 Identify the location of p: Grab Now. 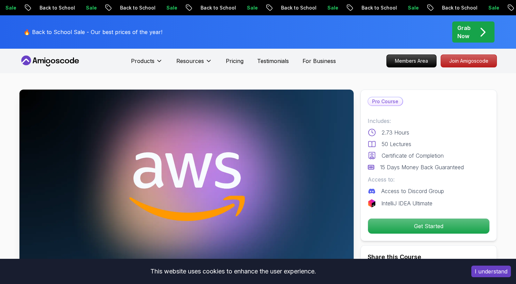
(464, 32).